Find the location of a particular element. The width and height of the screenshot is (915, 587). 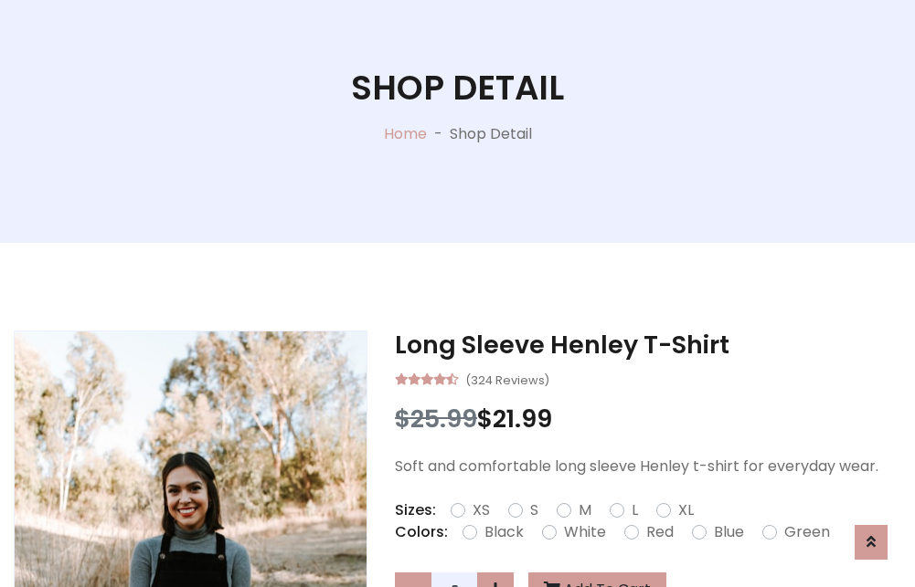

label: White is located at coordinates (585, 533).